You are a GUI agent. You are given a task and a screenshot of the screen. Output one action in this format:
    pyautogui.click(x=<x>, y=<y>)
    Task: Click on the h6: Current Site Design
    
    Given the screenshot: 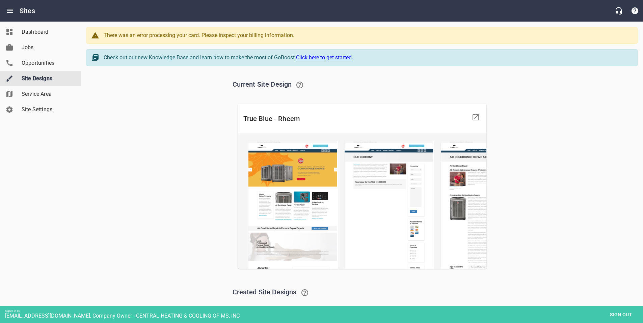 What is the action you would take?
    pyautogui.click(x=362, y=85)
    